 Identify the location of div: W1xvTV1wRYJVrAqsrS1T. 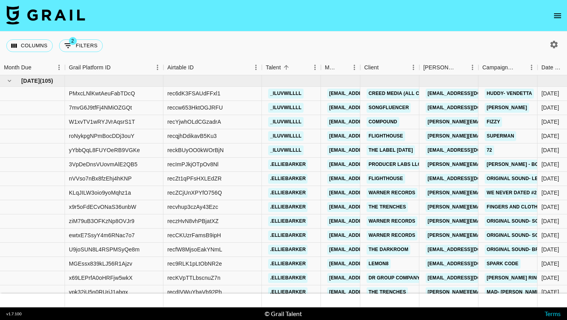
(102, 122).